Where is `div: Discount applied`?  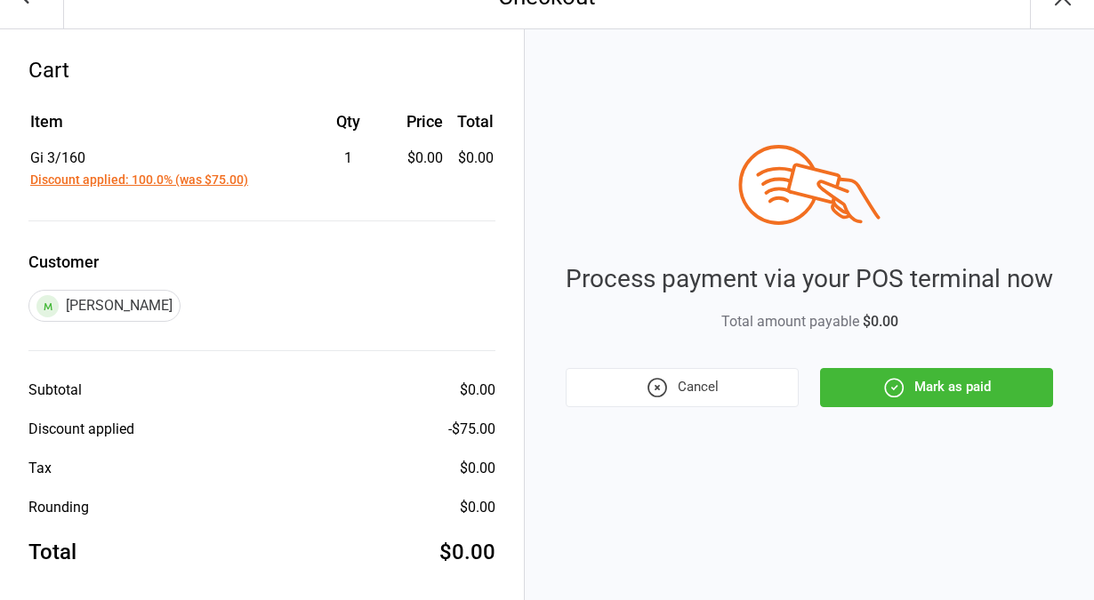
div: Discount applied is located at coordinates (81, 429).